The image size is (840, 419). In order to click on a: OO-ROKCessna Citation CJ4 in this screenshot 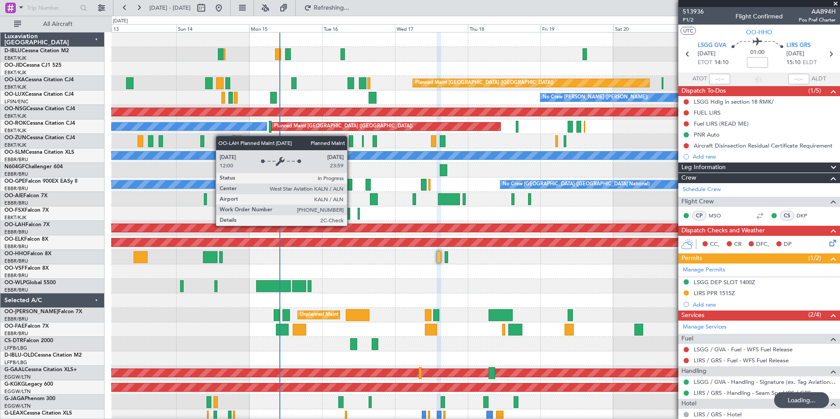, I will do `click(40, 123)`.